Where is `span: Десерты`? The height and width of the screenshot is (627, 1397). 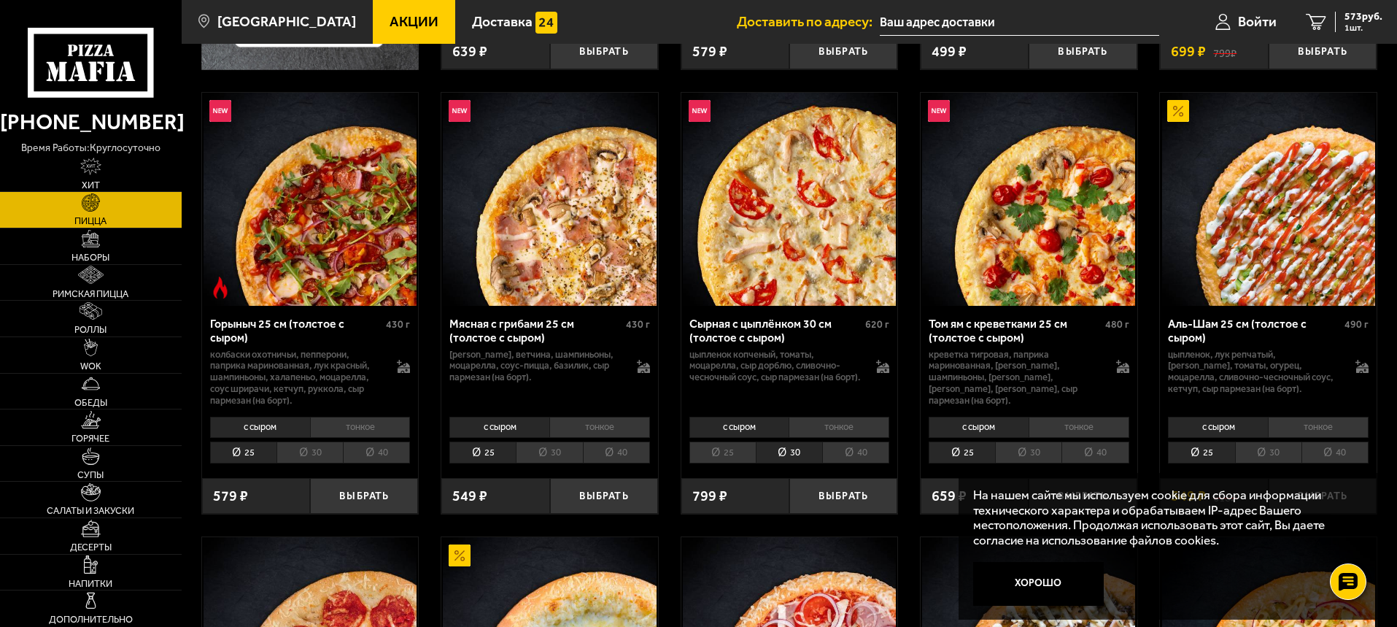 span: Десерты is located at coordinates (90, 547).